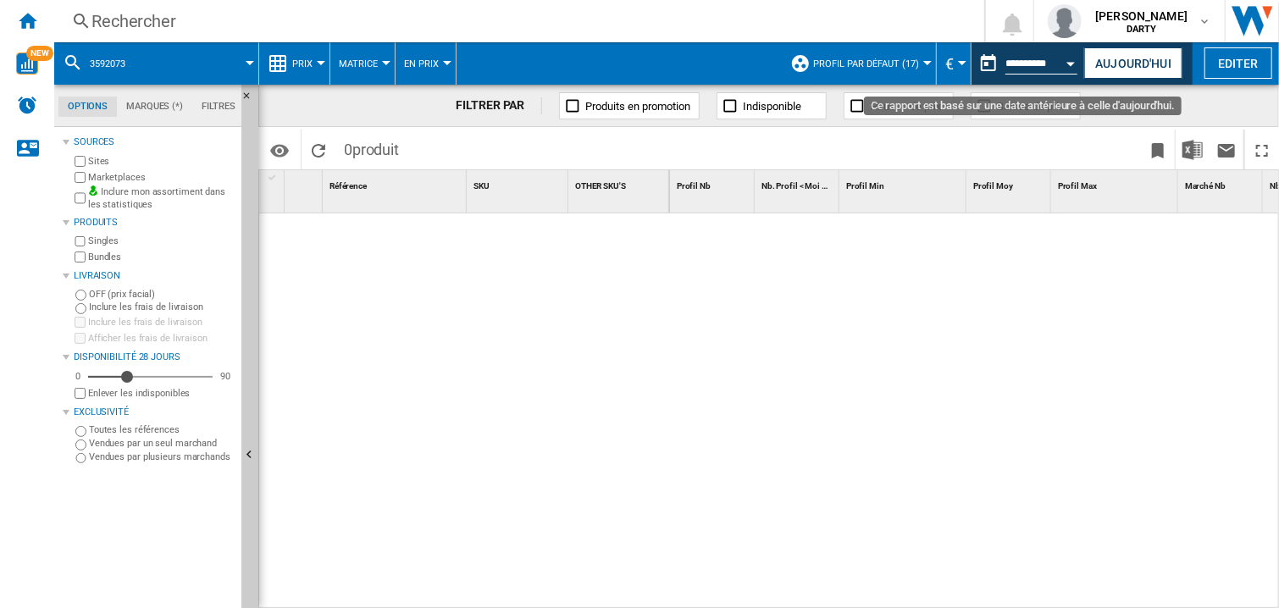  I want to click on button: Envoyer ce rapport par email, so click(1227, 149).